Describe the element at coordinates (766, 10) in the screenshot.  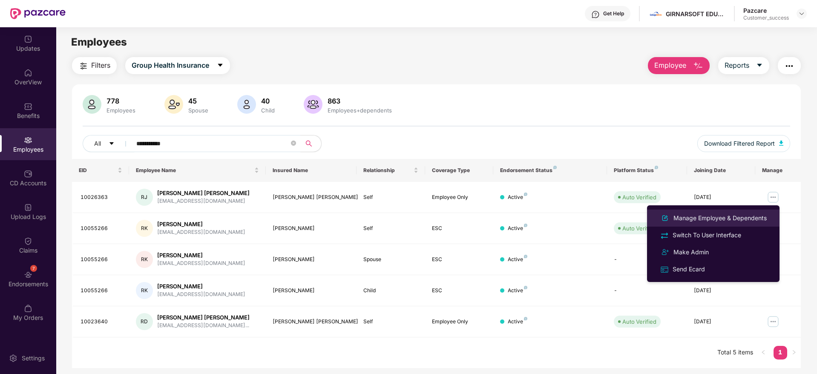
I see `div: Pazcare` at that location.